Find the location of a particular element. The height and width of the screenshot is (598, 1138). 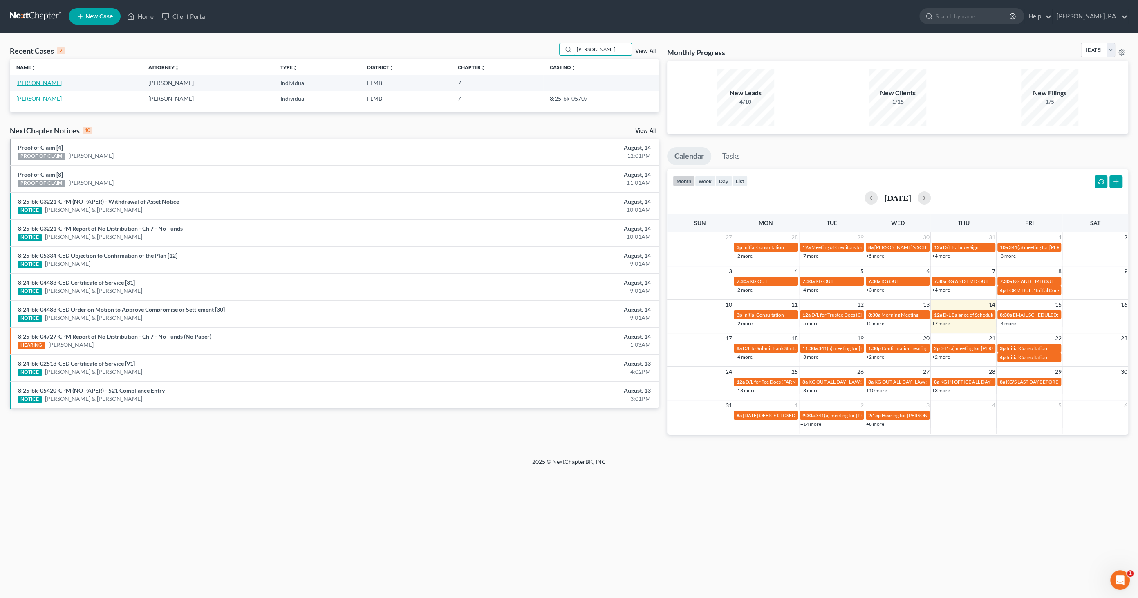

span: 20 is located at coordinates (926, 338).